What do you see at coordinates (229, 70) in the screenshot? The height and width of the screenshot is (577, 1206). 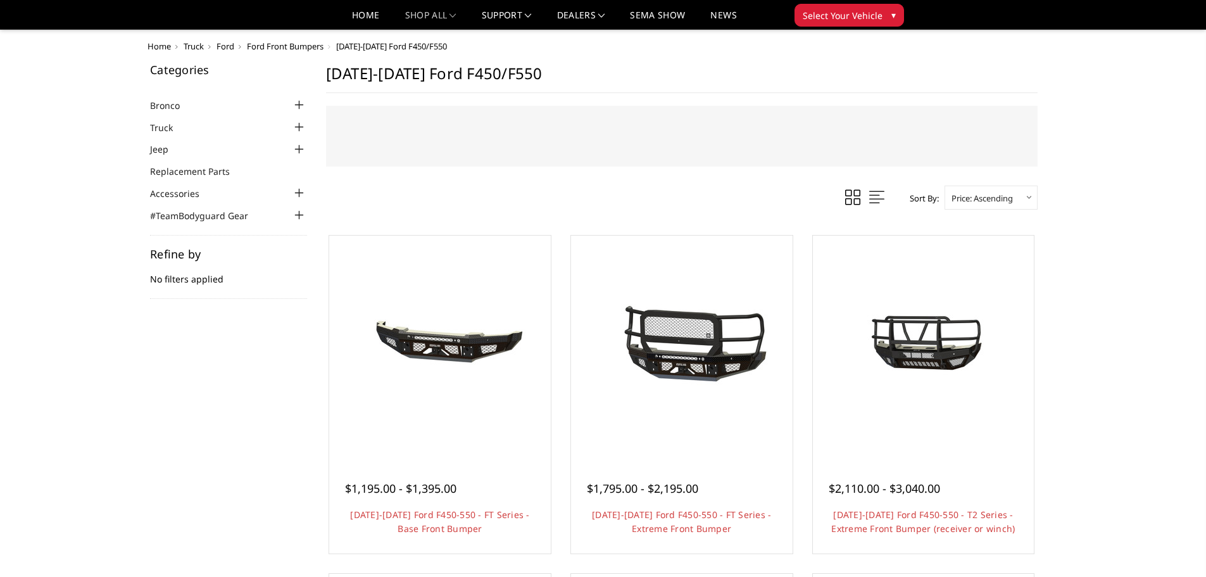 I see `h5: Categories` at bounding box center [229, 70].